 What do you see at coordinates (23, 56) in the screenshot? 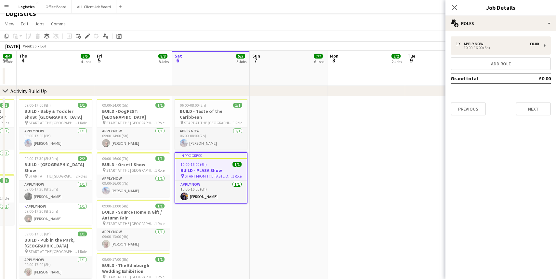
I see `span: Thu` at bounding box center [23, 56].